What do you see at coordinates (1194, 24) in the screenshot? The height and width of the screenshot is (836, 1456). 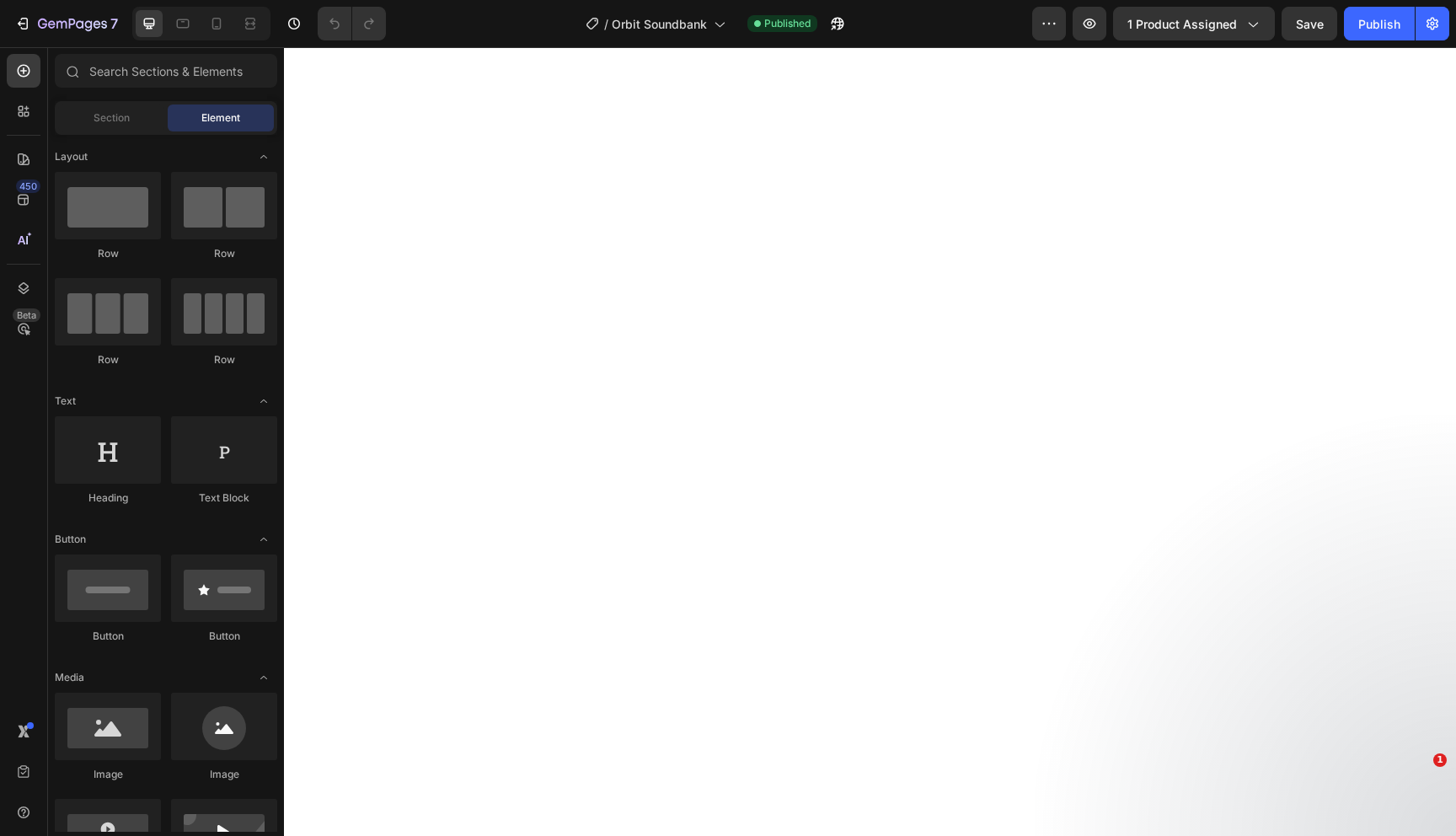 I see `button: 1 product assigned` at bounding box center [1194, 24].